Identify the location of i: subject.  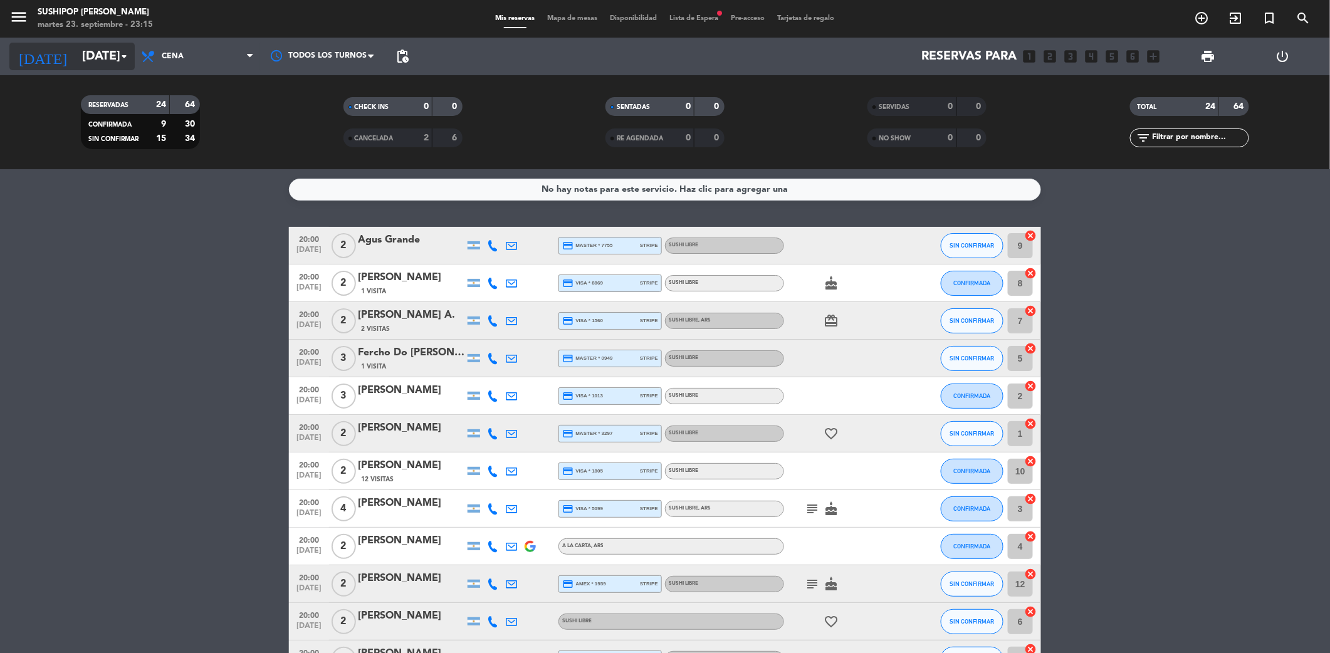
(813, 509).